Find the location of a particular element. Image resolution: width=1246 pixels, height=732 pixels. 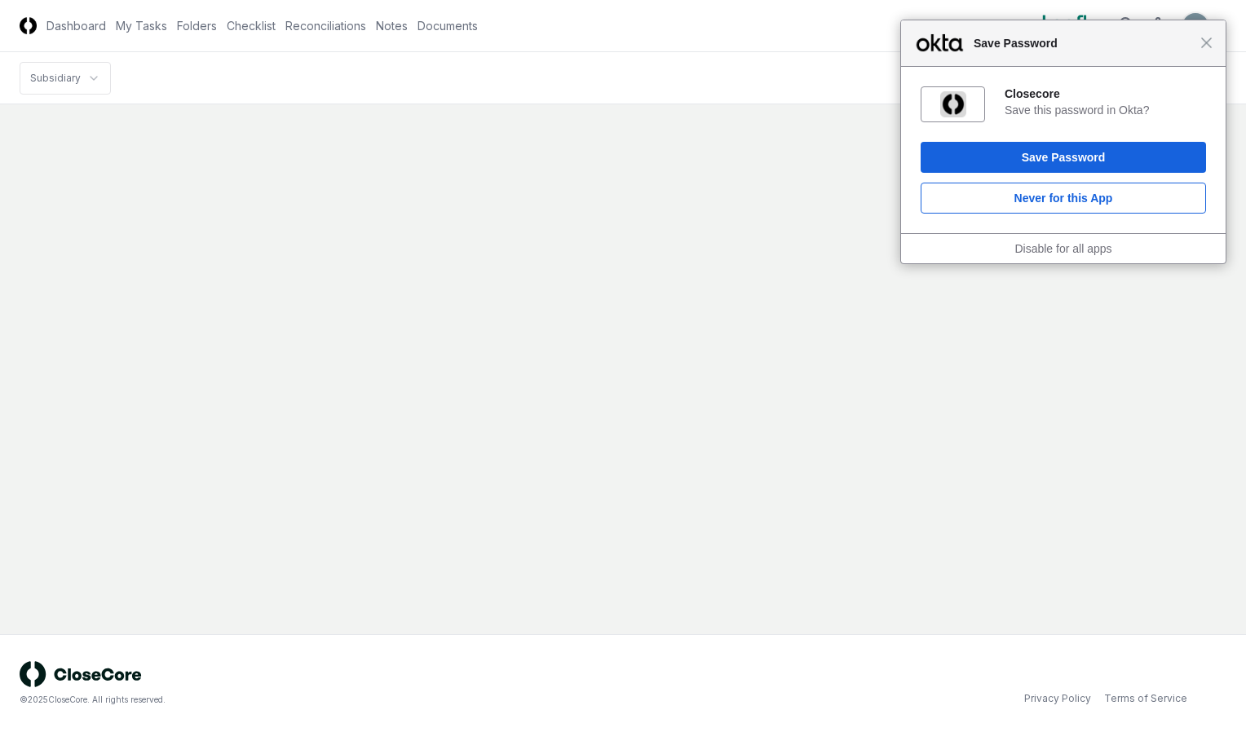

a: Privacy Policy is located at coordinates (1057, 699).